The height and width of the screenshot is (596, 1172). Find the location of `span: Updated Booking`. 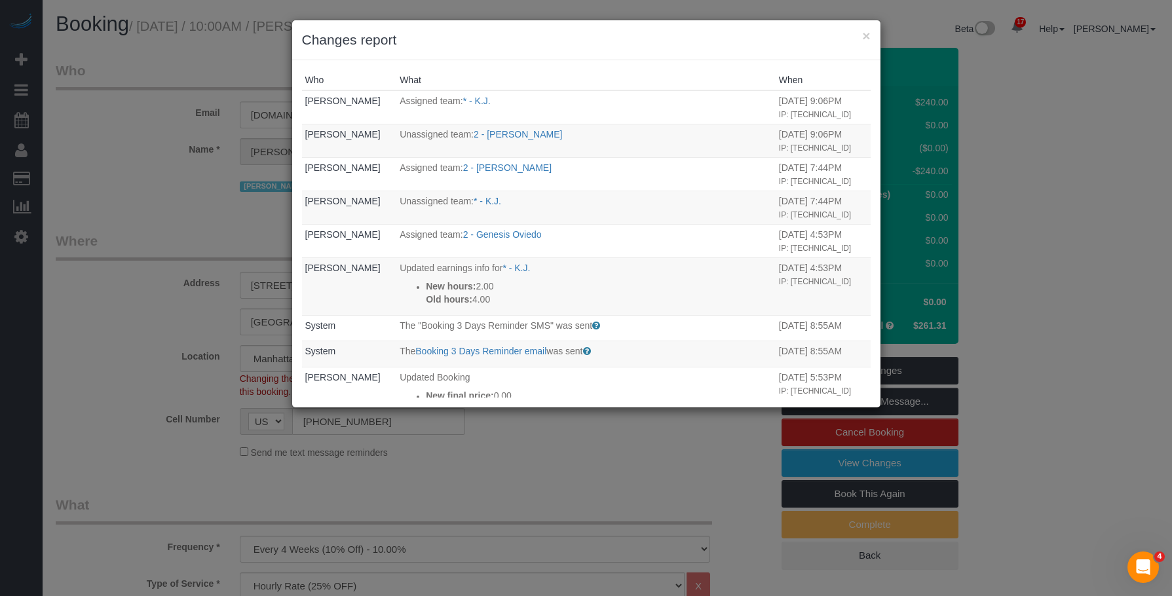

span: Updated Booking is located at coordinates (434, 377).